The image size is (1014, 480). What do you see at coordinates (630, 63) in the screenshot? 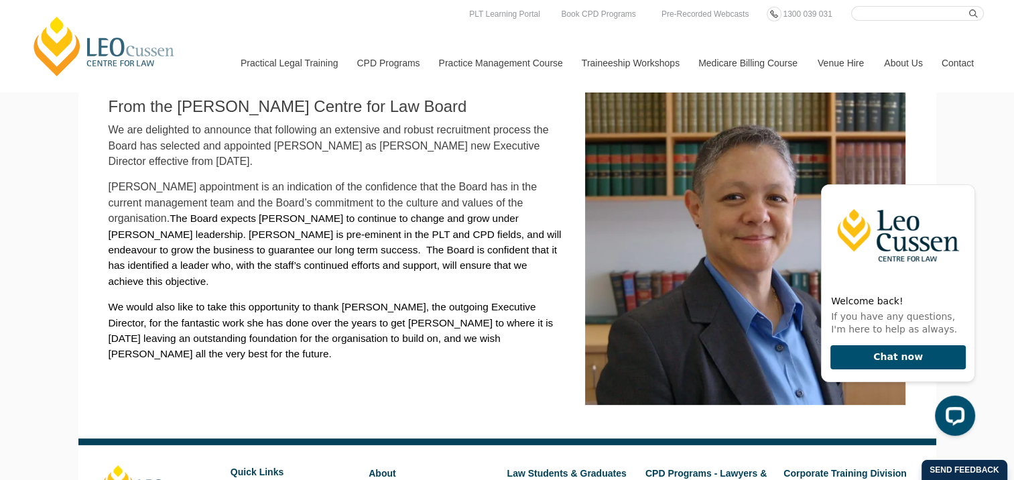
I see `a: Traineeship Workshops` at bounding box center [630, 63].